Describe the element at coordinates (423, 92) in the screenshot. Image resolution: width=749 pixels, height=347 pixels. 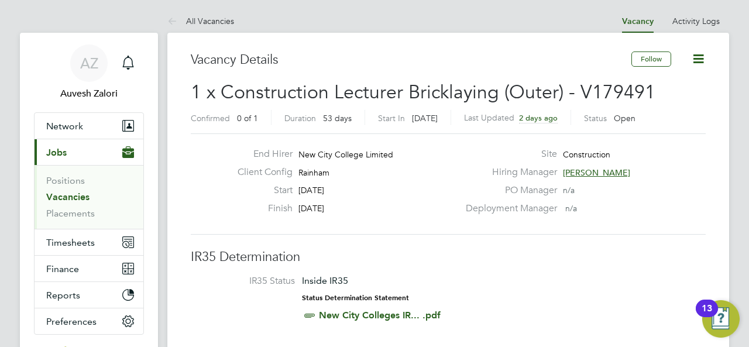
I see `span: 1 x Construction Lecturer Bricklaying (Outer) - V179491` at that location.